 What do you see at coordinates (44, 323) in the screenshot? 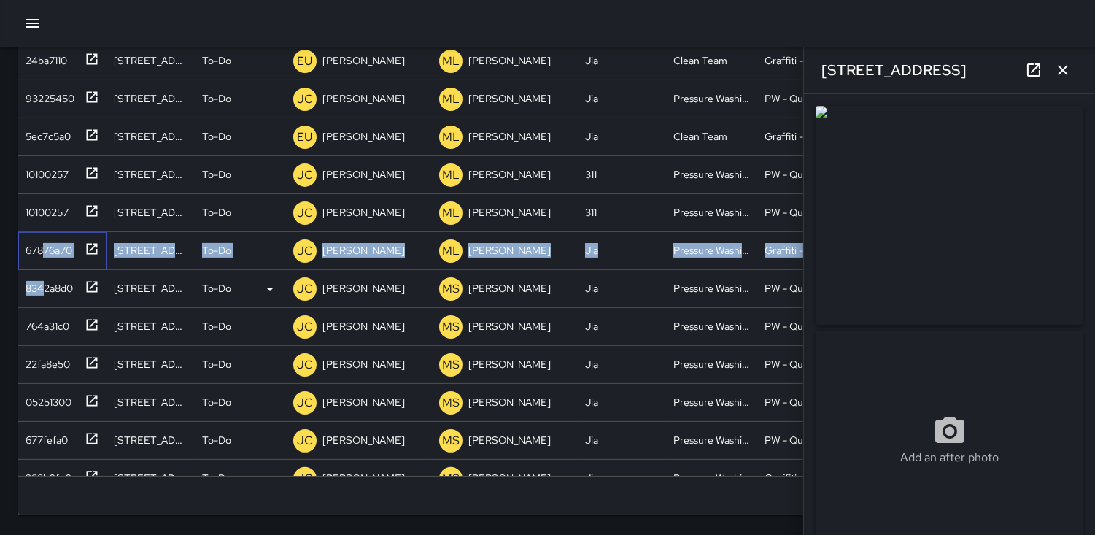
I see `div: 764a31c0` at bounding box center [44, 323].